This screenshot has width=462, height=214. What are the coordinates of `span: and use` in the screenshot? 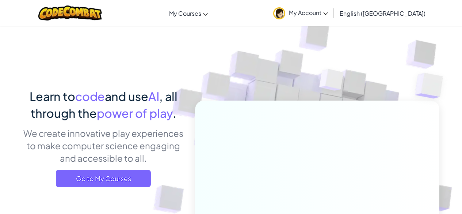 It's located at (126, 96).